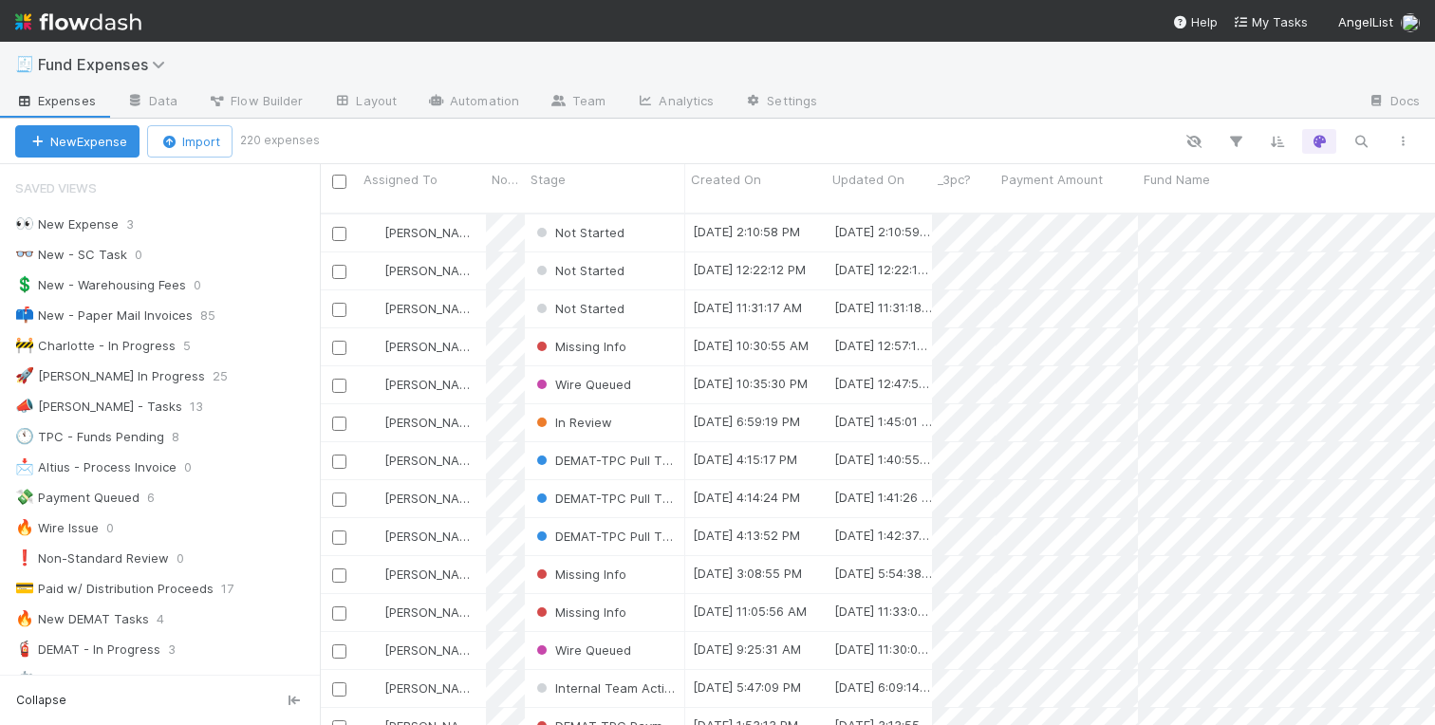  What do you see at coordinates (868, 179) in the screenshot?
I see `span: Updated On` at bounding box center [868, 179].